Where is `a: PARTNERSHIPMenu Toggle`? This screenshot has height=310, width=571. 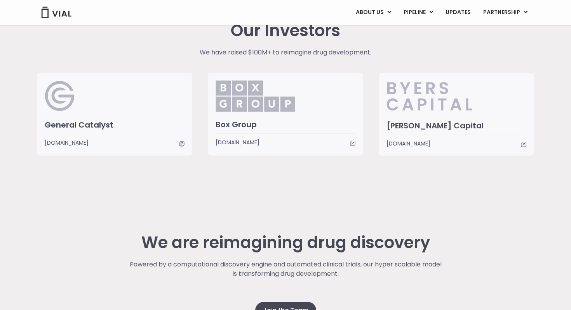 a: PARTNERSHIPMenu Toggle is located at coordinates (505, 12).